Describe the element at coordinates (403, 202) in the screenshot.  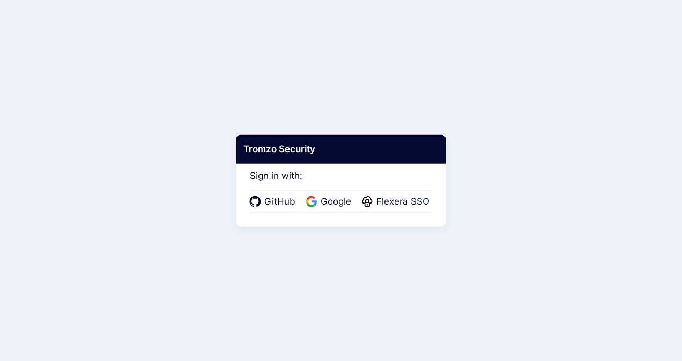
I see `span: Flexera SSO` at that location.